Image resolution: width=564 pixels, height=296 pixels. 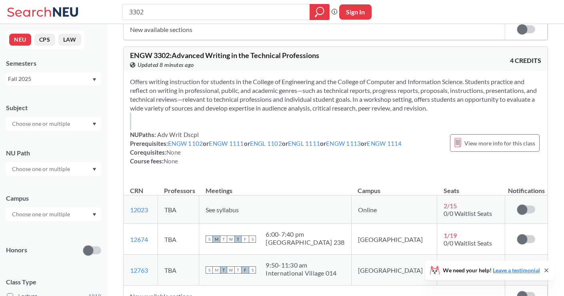 I want to click on th: Meetings, so click(x=275, y=187).